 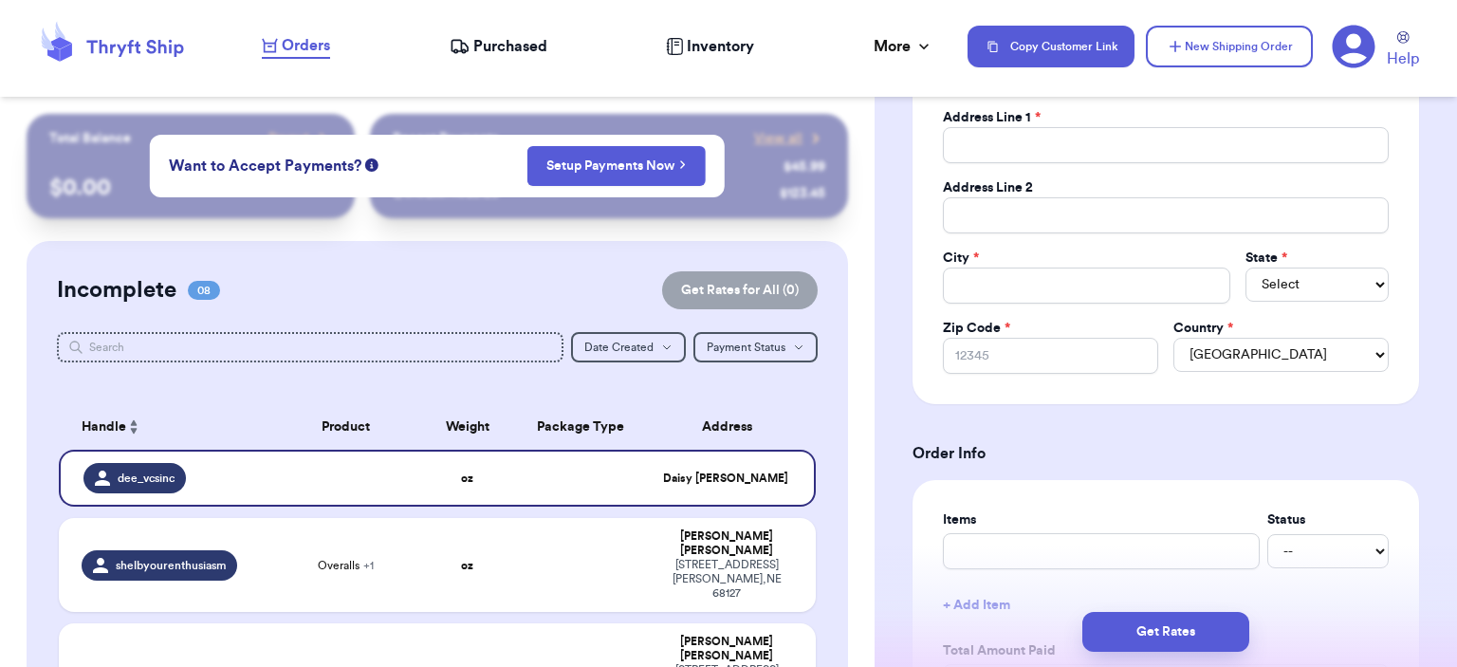 What do you see at coordinates (498, 46) in the screenshot?
I see `a: Purchased` at bounding box center [498, 46].